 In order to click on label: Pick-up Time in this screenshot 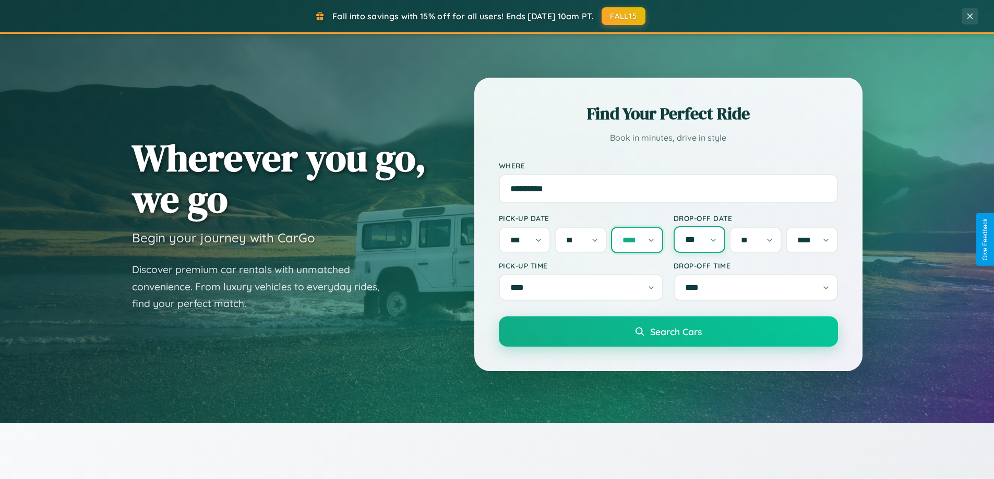, I will do `click(581, 266)`.